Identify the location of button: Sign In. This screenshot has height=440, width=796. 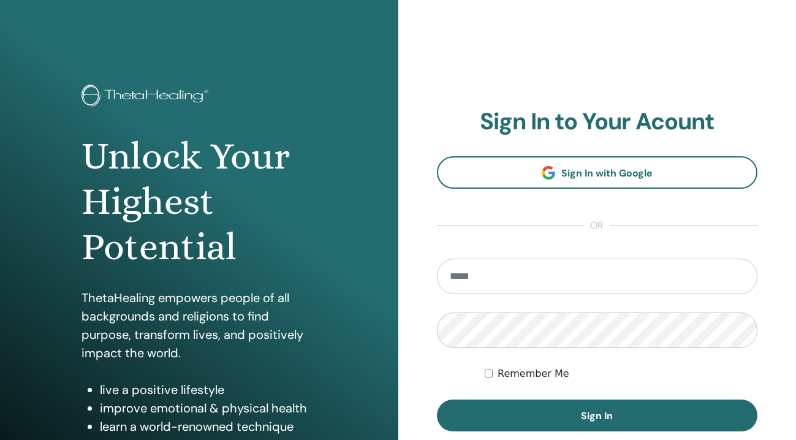
(598, 416).